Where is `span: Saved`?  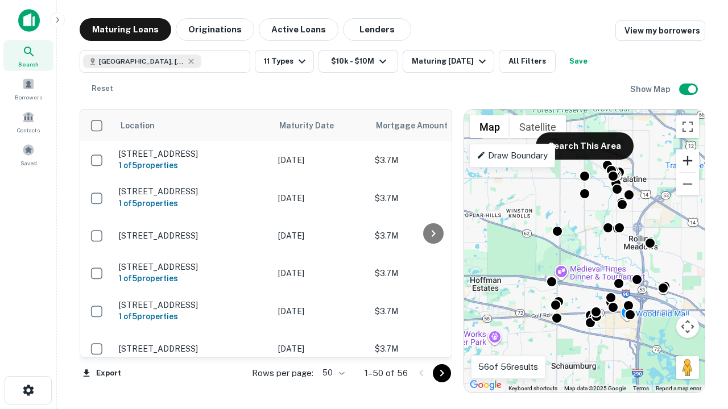
span: Saved is located at coordinates (28, 163).